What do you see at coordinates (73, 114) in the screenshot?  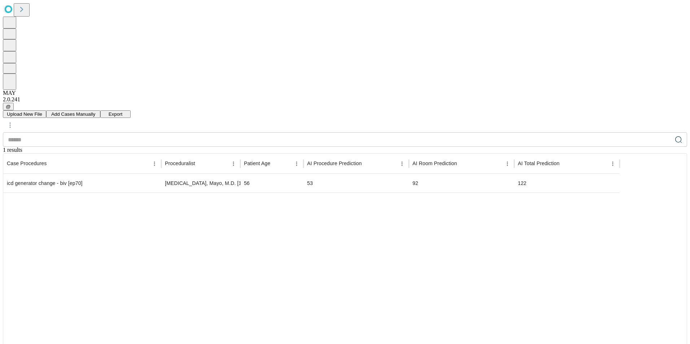 I see `span: Add Cases Manually` at bounding box center [73, 114].